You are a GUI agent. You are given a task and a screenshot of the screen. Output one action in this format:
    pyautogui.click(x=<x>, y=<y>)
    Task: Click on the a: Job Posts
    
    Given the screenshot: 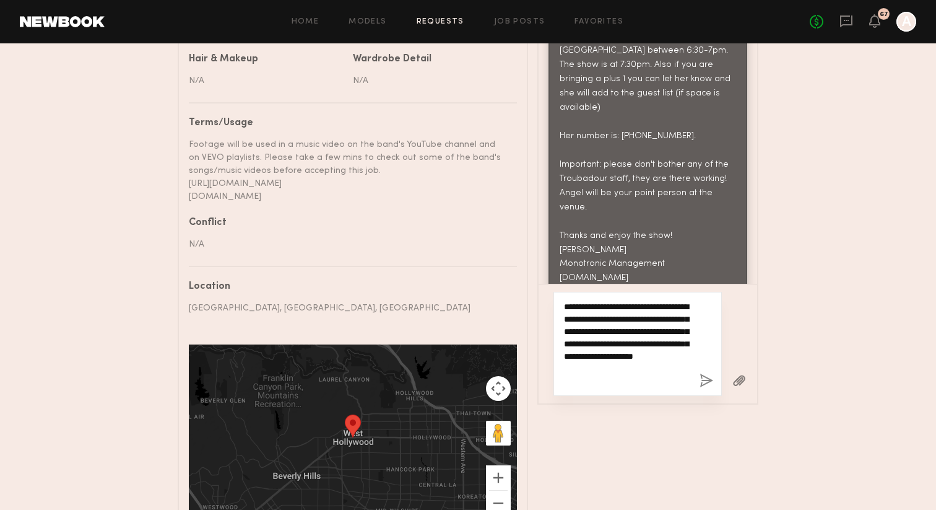 What is the action you would take?
    pyautogui.click(x=520, y=22)
    